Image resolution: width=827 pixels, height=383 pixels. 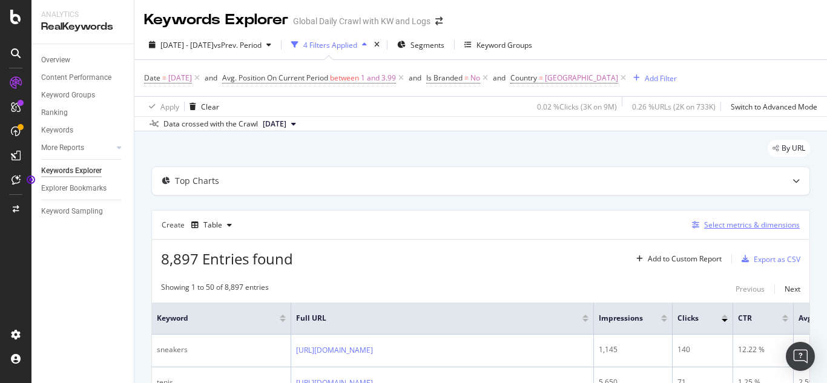 What do you see at coordinates (430, 318) in the screenshot?
I see `span: Full URL` at bounding box center [430, 318].